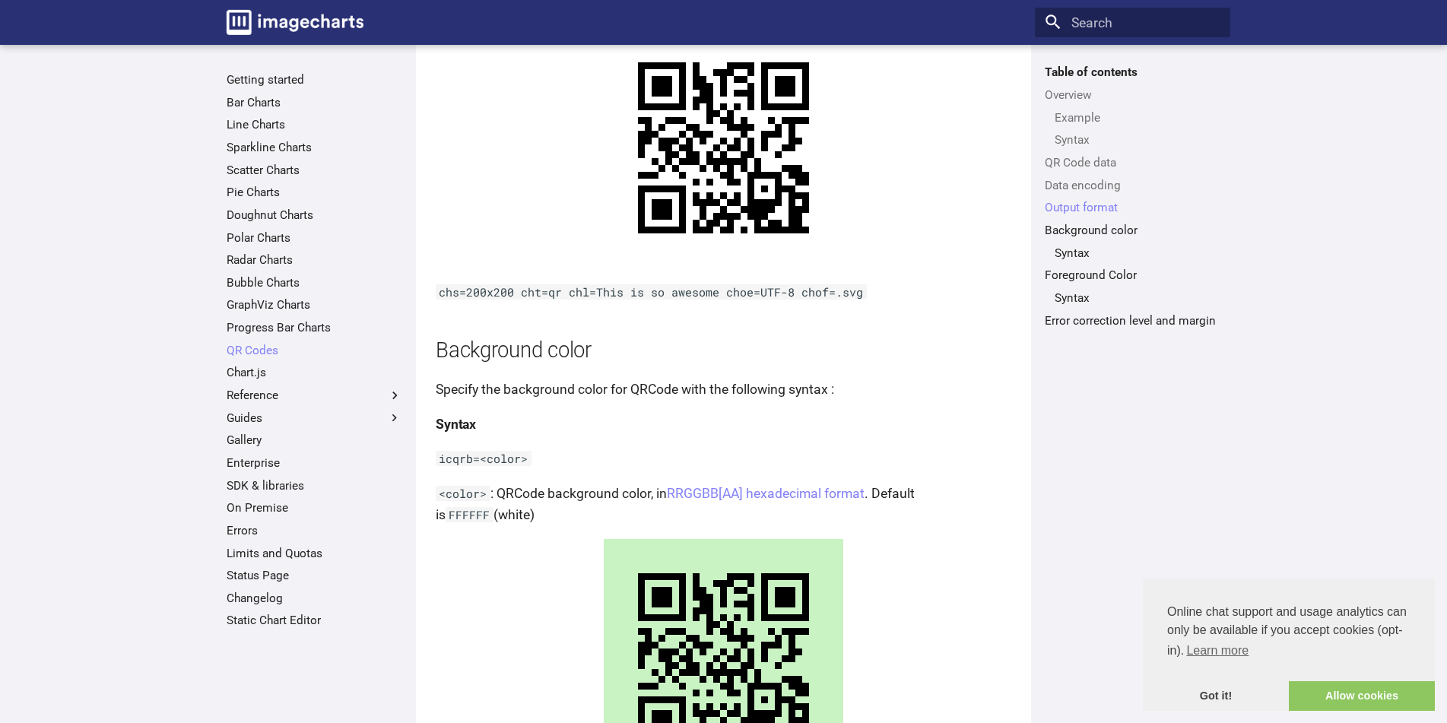  Describe the element at coordinates (314, 305) in the screenshot. I see `a: GraphViz Charts` at that location.